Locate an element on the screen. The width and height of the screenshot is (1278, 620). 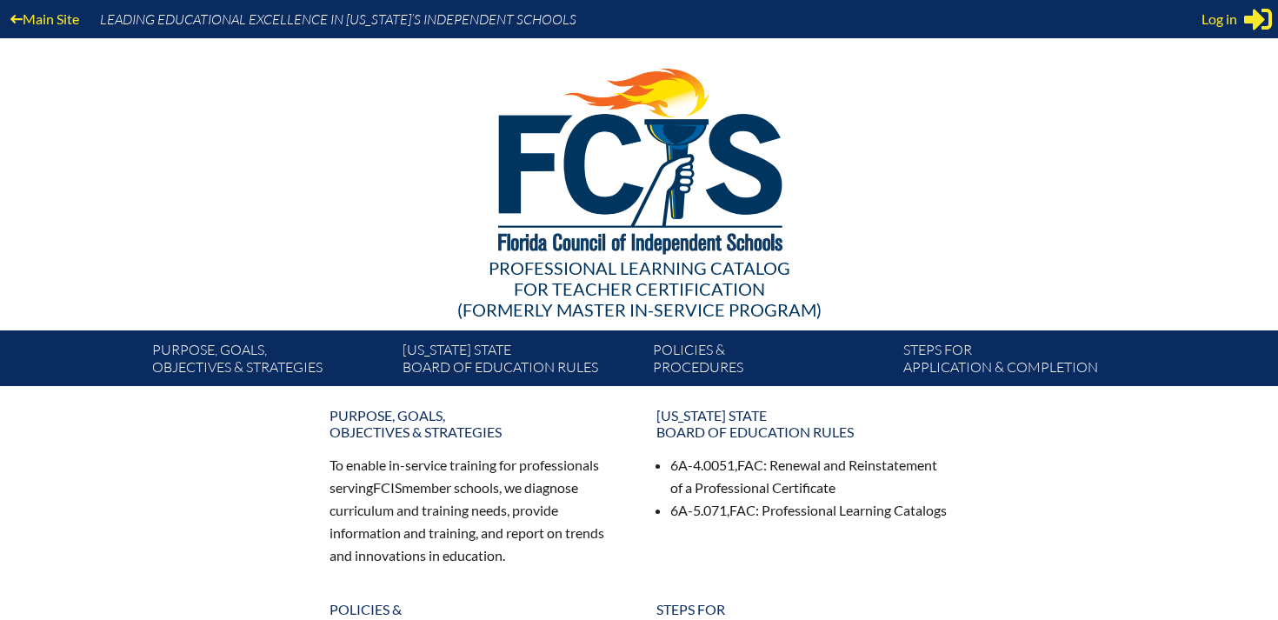
li: 6A-5.071, : Professional Learning Catalogs is located at coordinates (809, 510).